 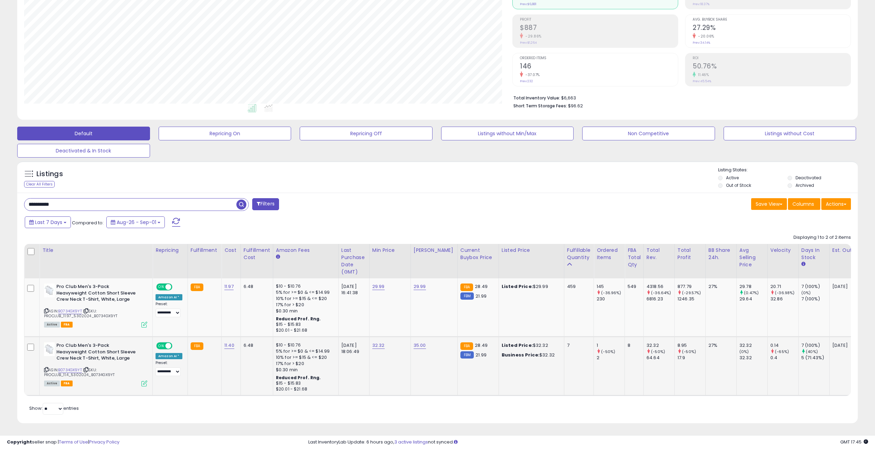 I want to click on div: 6816.23, so click(x=660, y=299).